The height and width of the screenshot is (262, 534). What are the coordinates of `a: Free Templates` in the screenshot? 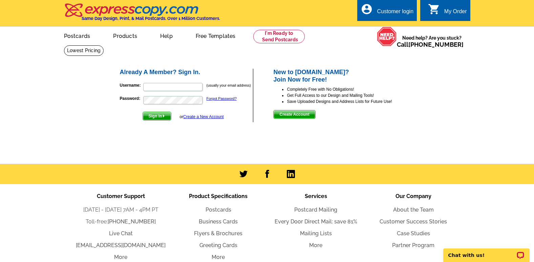 It's located at (216, 35).